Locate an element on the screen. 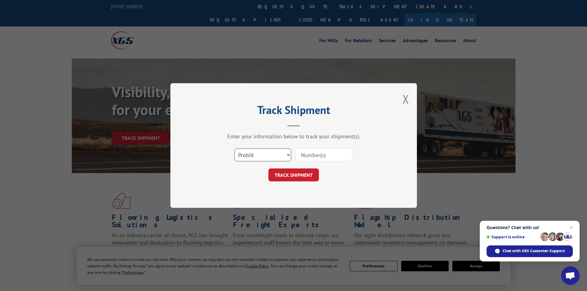  span: Chat with XGS Customer Support is located at coordinates (533, 251).